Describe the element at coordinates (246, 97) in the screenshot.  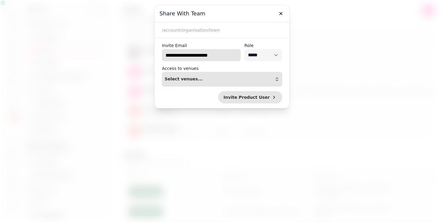
I see `span: Invite Product User` at that location.